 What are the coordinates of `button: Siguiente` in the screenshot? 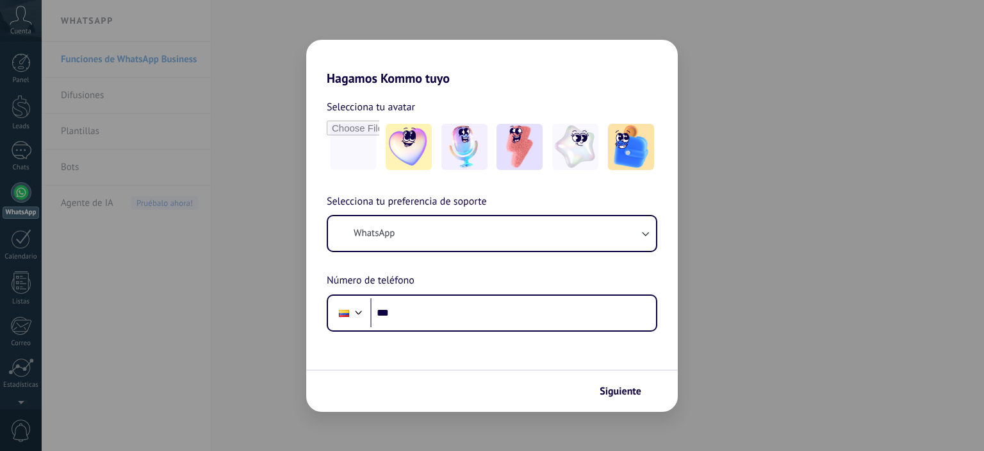 It's located at (626, 391).